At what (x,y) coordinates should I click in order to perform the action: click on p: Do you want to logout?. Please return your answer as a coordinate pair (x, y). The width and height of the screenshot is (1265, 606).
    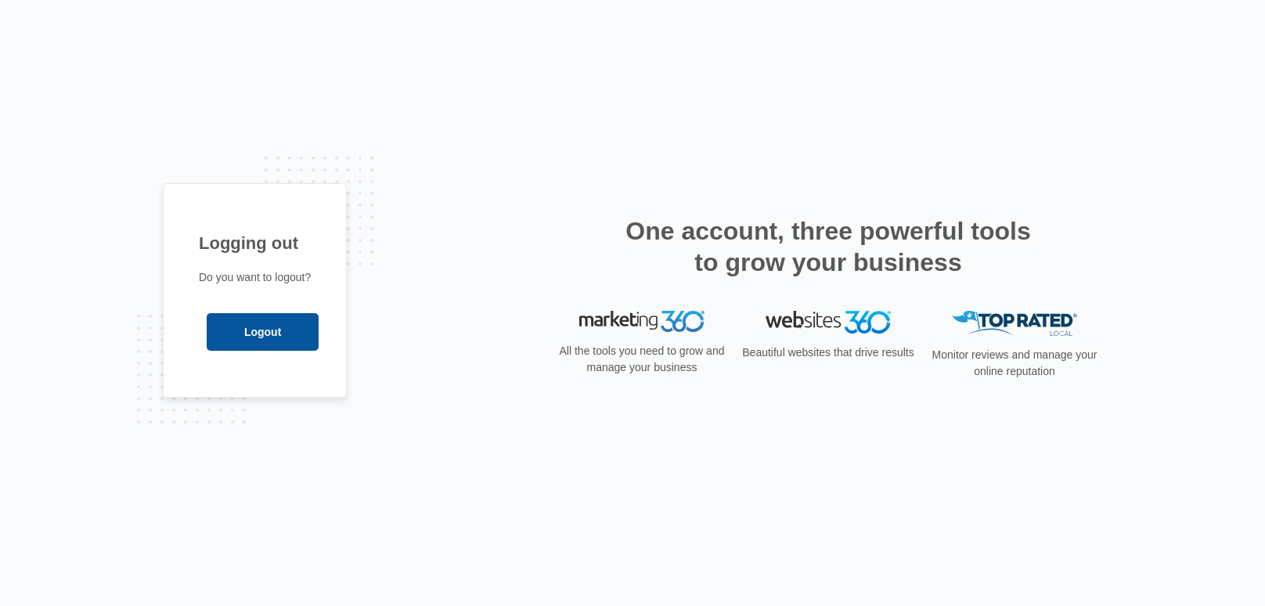
    Looking at the image, I should click on (254, 277).